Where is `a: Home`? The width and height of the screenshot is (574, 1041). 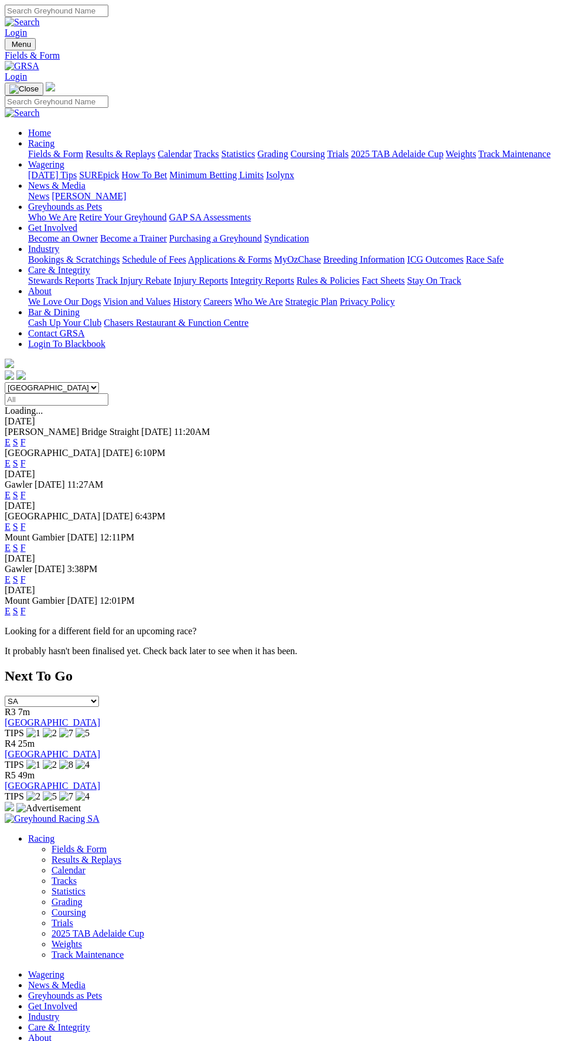 a: Home is located at coordinates (39, 132).